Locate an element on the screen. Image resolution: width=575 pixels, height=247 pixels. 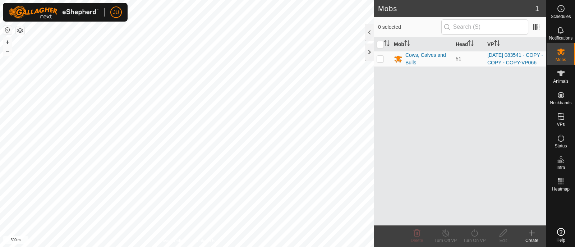
span: Heatmap is located at coordinates (560, 189).